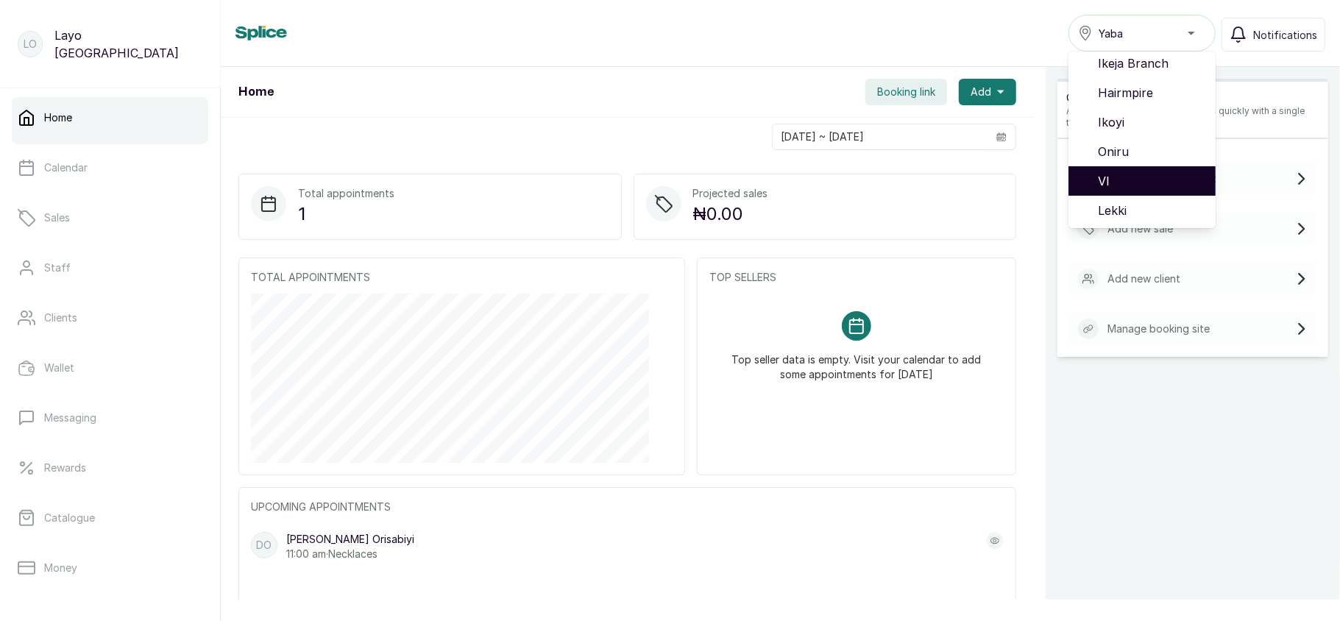 The height and width of the screenshot is (621, 1340). What do you see at coordinates (627, 507) in the screenshot?
I see `p: UPCOMING APPOINTMENTS` at bounding box center [627, 507].